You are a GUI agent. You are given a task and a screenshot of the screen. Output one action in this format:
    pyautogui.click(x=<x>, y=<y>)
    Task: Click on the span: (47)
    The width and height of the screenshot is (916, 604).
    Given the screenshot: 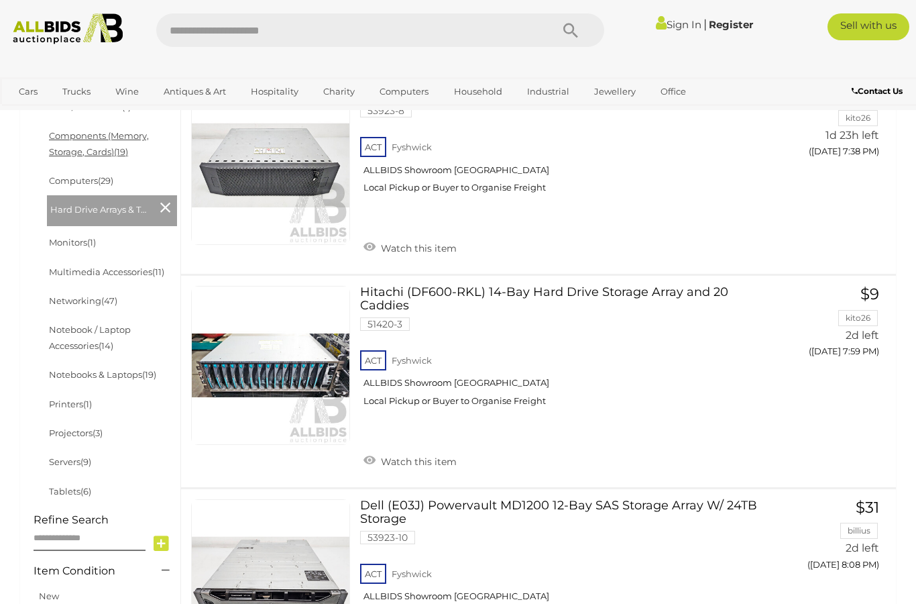 What is the action you would take?
    pyautogui.click(x=109, y=300)
    